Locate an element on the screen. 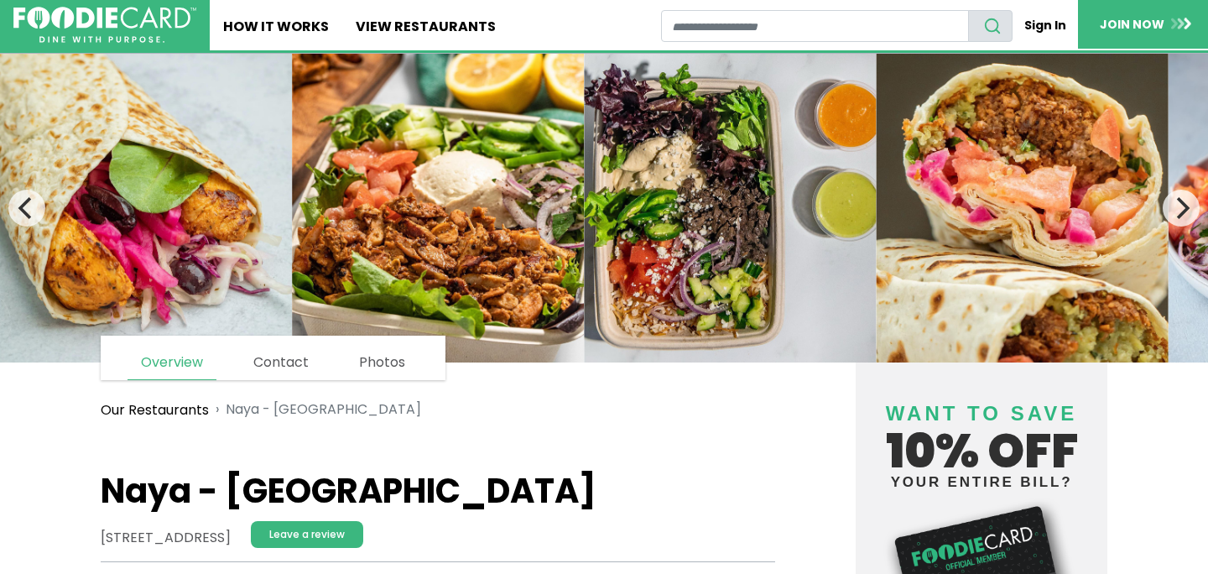 The height and width of the screenshot is (574, 1208). input: restaurant search is located at coordinates (815, 26).